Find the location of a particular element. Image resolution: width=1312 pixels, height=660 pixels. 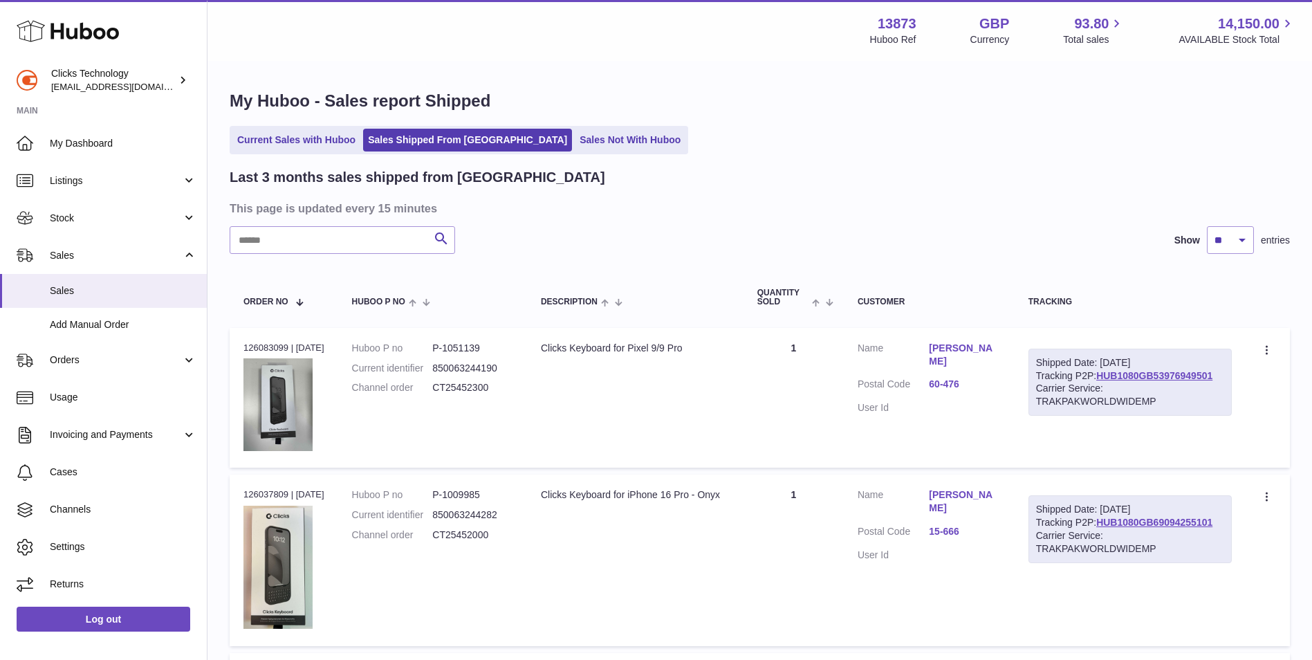

dd: 850063244190 is located at coordinates (472, 368).